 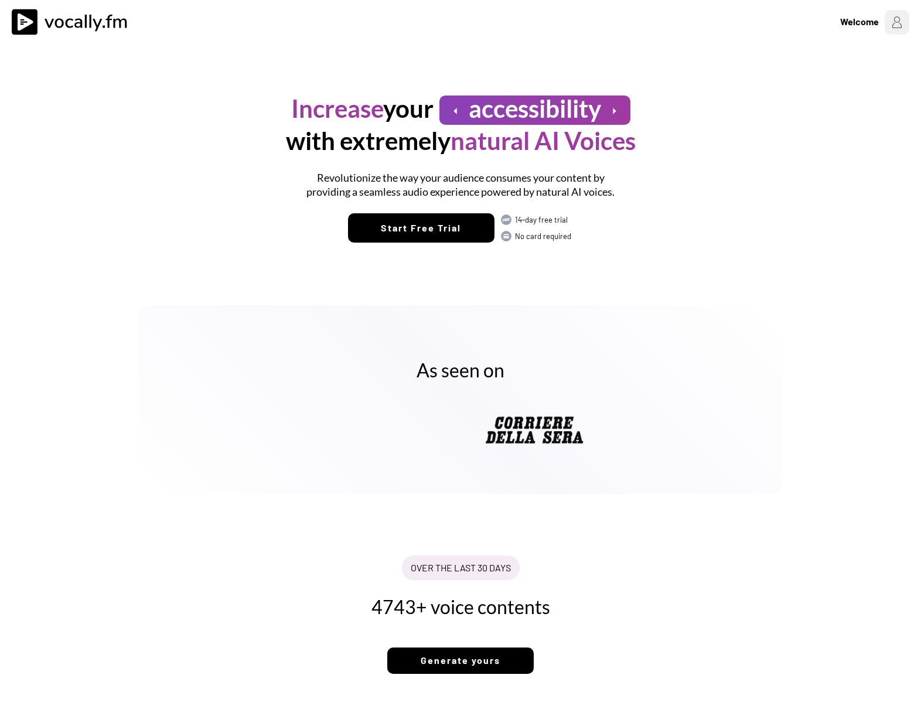 What do you see at coordinates (859, 22) in the screenshot?
I see `div: Welcome` at bounding box center [859, 22].